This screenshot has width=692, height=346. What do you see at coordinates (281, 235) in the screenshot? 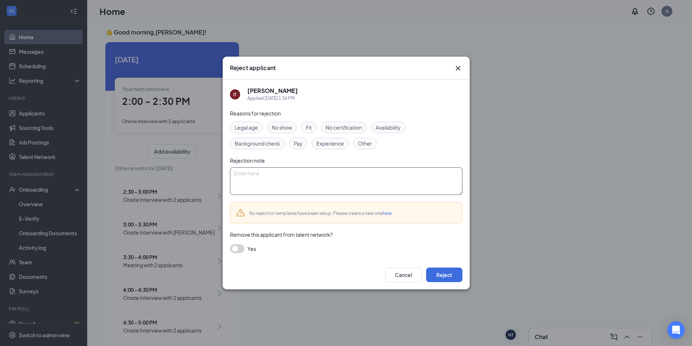
I see `span: Remove this applicant from talent network?` at bounding box center [281, 235].